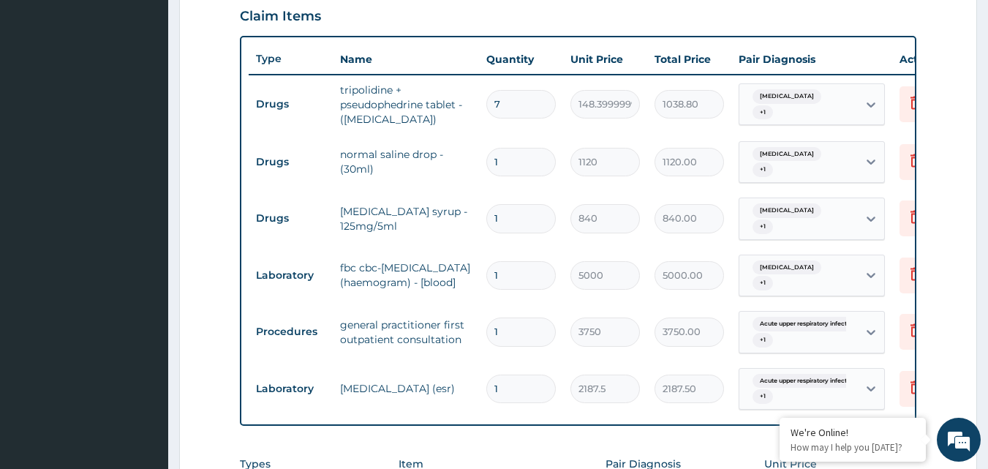  Describe the element at coordinates (406, 332) in the screenshot. I see `td: general practitioner first outpatient consultation` at that location.